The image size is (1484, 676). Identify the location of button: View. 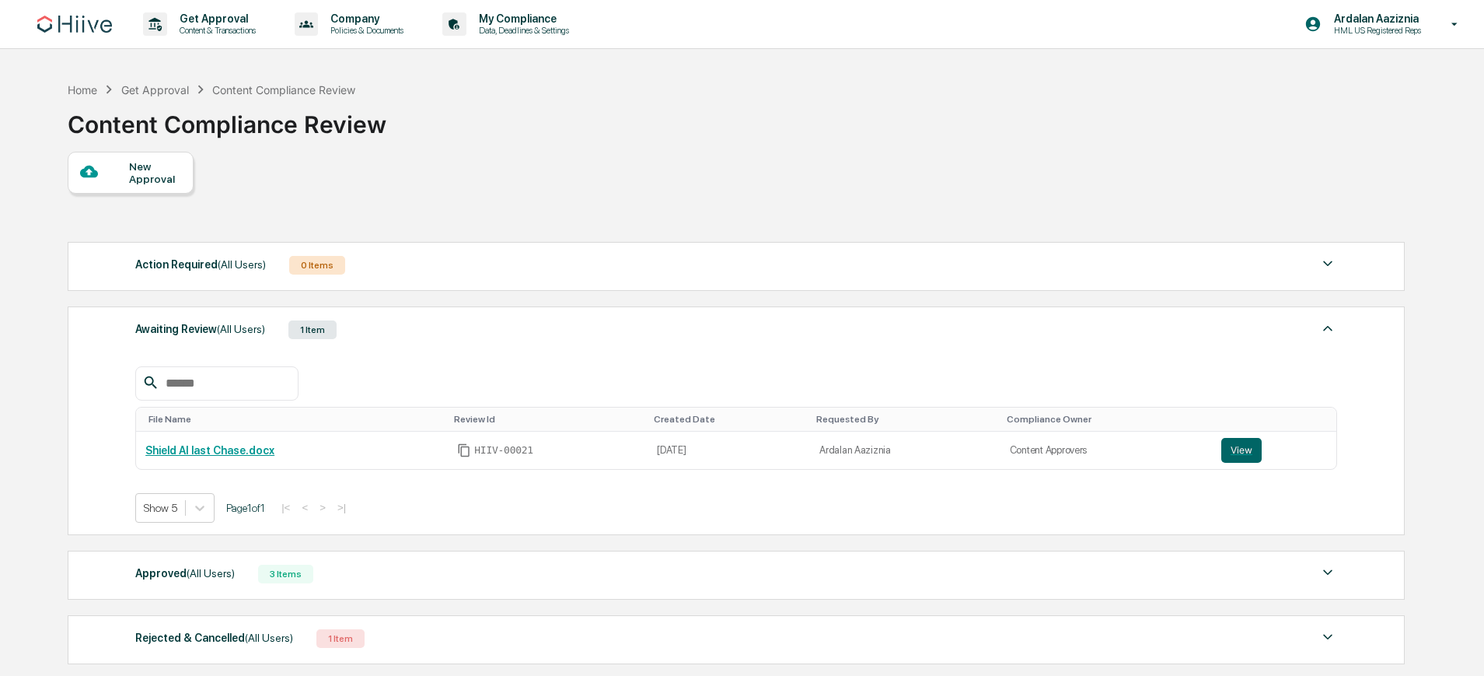
(1241, 450).